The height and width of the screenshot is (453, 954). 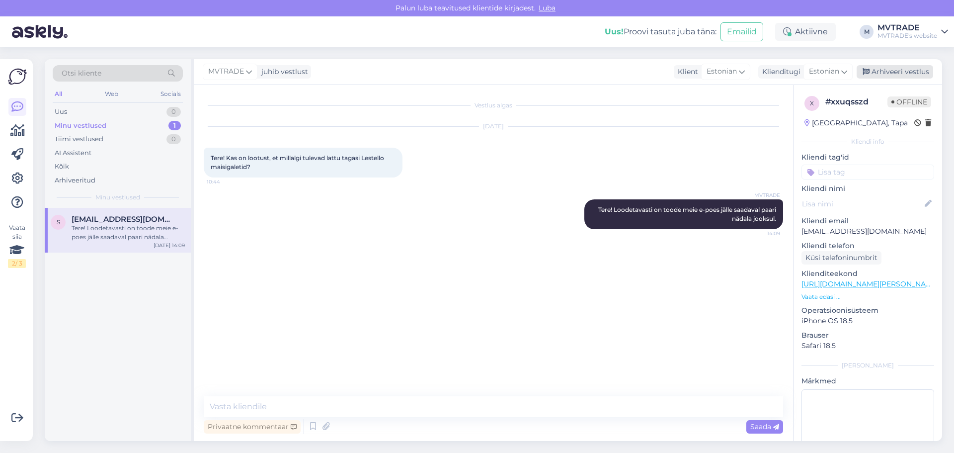 I want to click on p: Märkmed, so click(x=868, y=381).